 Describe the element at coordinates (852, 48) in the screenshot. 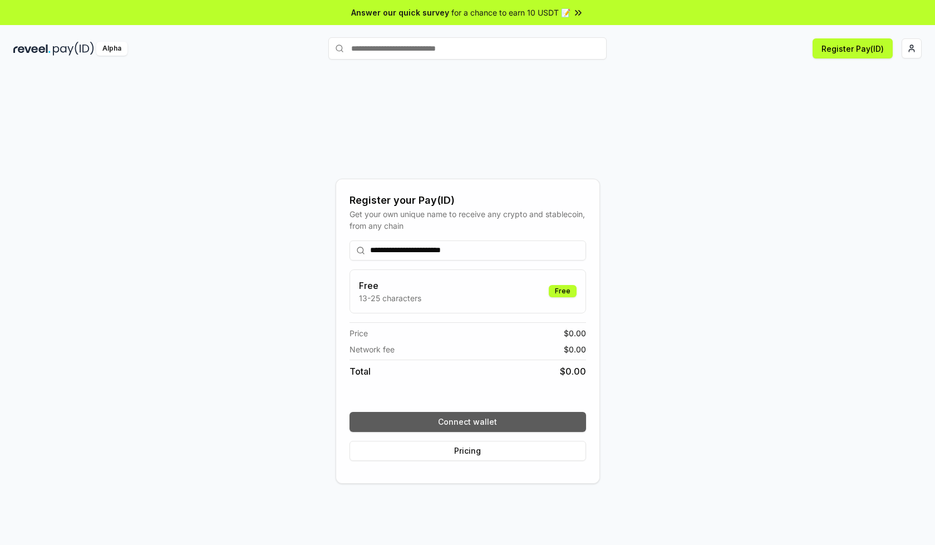

I see `button: Register Pay(ID)` at that location.